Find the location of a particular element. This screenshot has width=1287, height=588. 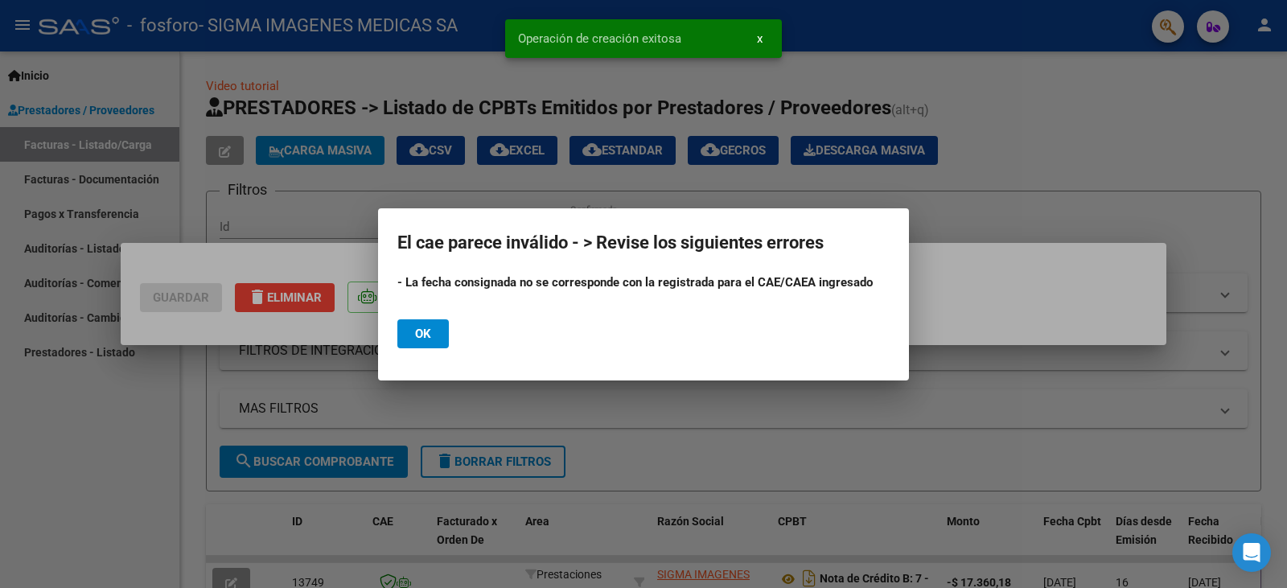

button: Ok is located at coordinates (423, 334).